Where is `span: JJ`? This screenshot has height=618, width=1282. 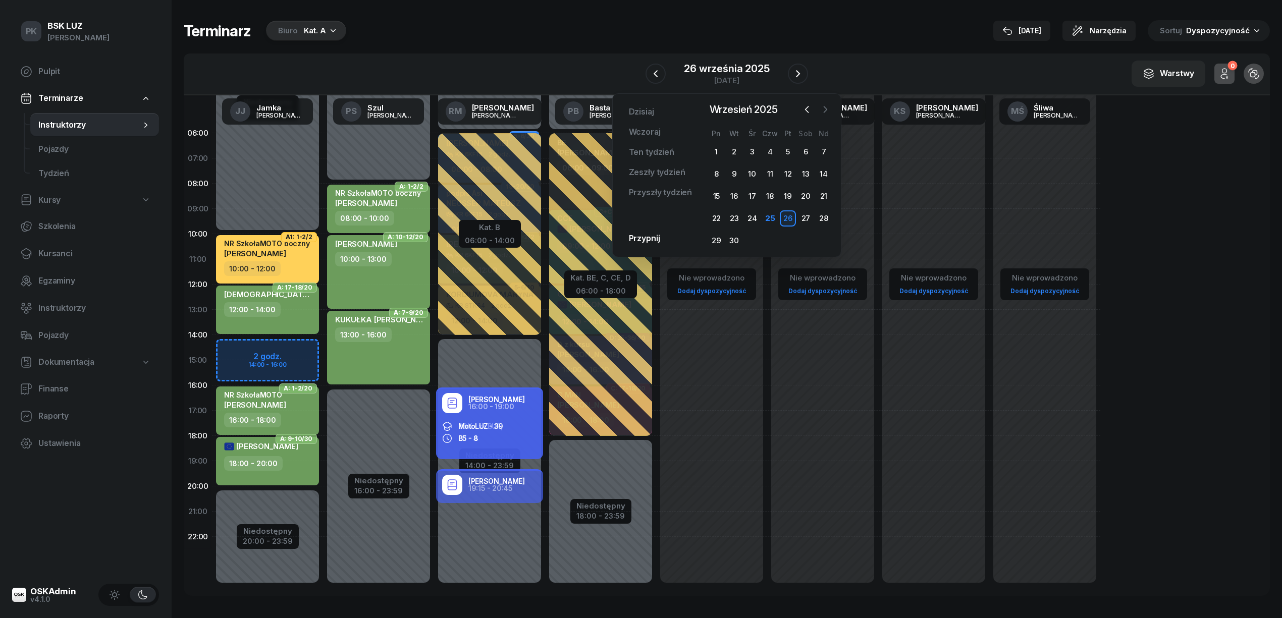 span: JJ is located at coordinates (240, 111).